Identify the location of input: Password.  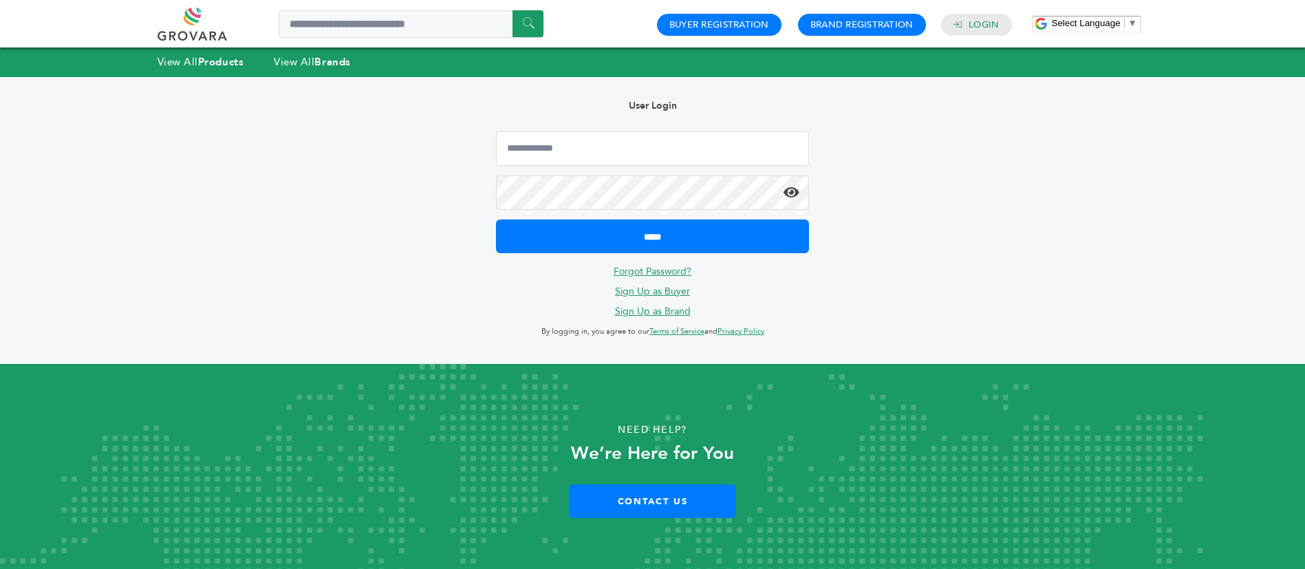
(652, 193).